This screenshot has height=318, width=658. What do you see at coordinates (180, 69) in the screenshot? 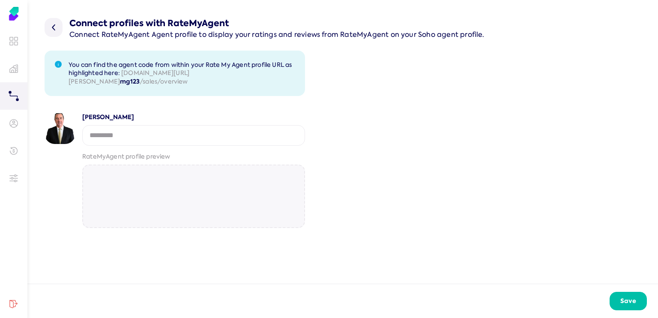
I see `span: You can find the agent code from within your Rate My Agent profile URL as highlighted here:` at bounding box center [180, 69].